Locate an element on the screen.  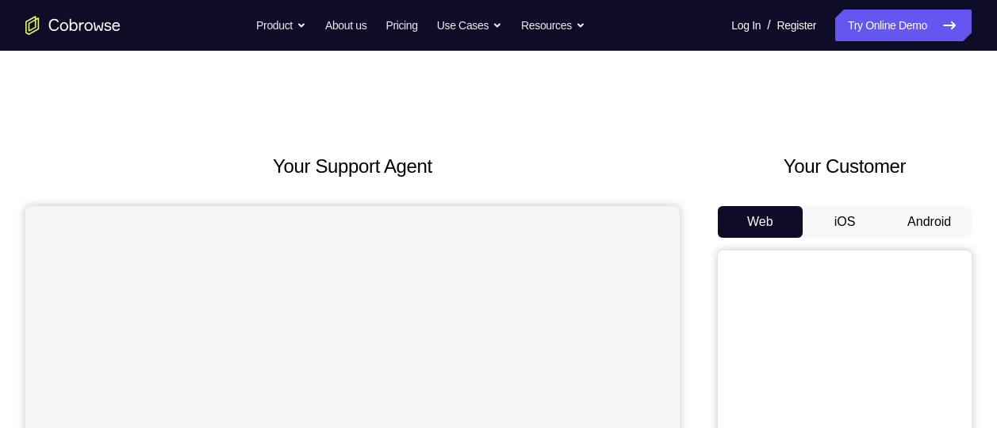
a: About us is located at coordinates (346, 25).